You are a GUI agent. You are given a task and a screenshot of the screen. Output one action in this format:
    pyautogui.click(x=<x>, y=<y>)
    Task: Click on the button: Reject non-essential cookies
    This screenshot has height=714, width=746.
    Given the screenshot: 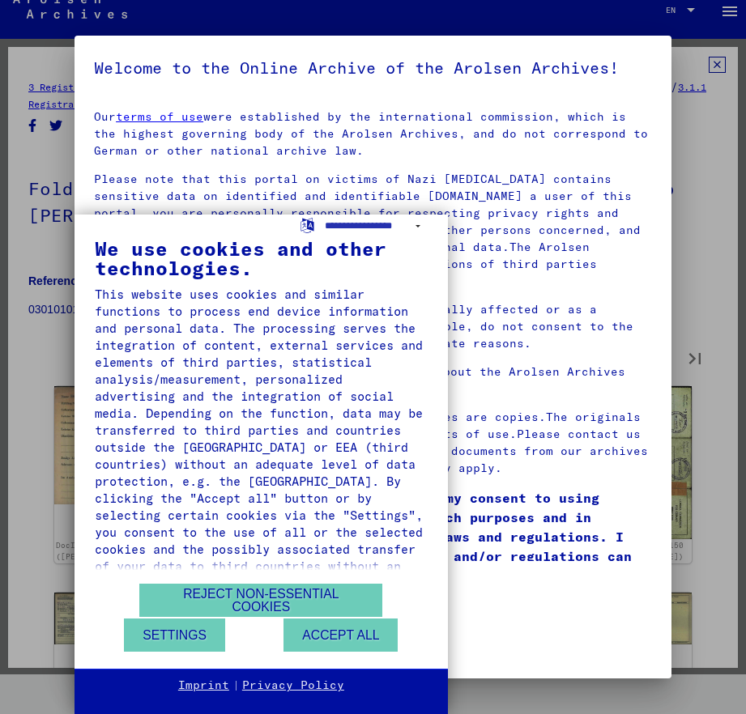 What is the action you would take?
    pyautogui.click(x=261, y=600)
    